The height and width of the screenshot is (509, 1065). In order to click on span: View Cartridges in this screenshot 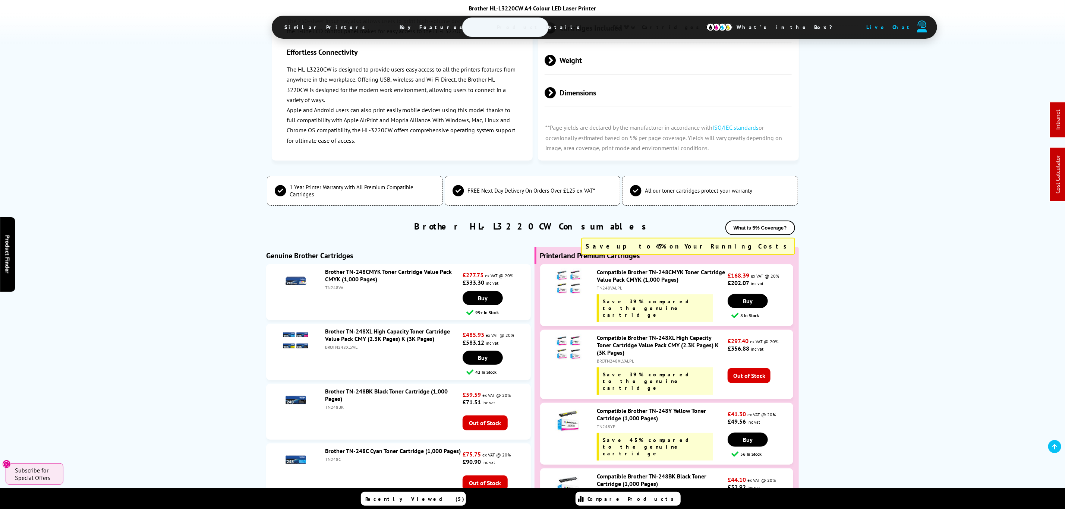, I will do `click(661, 27)`.